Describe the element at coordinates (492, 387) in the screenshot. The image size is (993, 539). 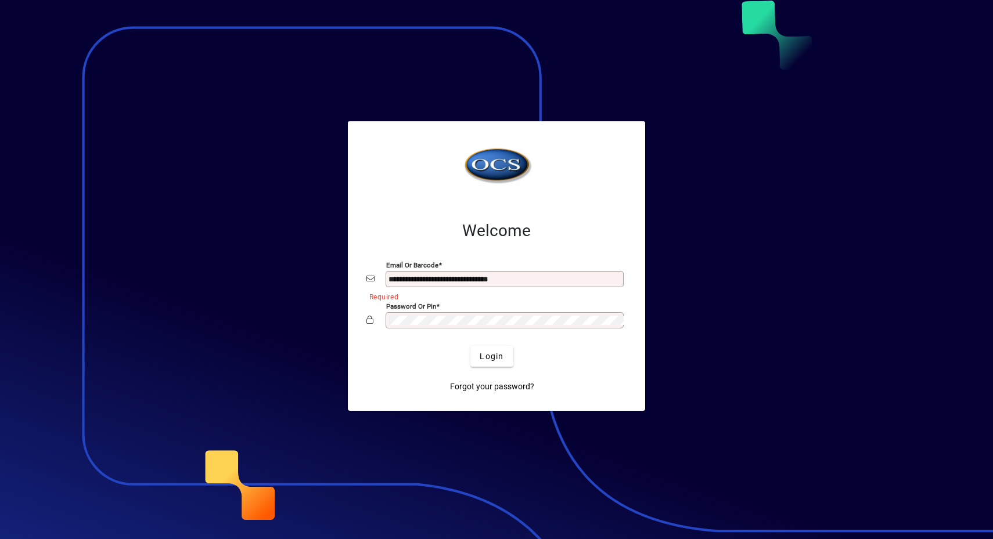
I see `a: Forgot your password?` at that location.